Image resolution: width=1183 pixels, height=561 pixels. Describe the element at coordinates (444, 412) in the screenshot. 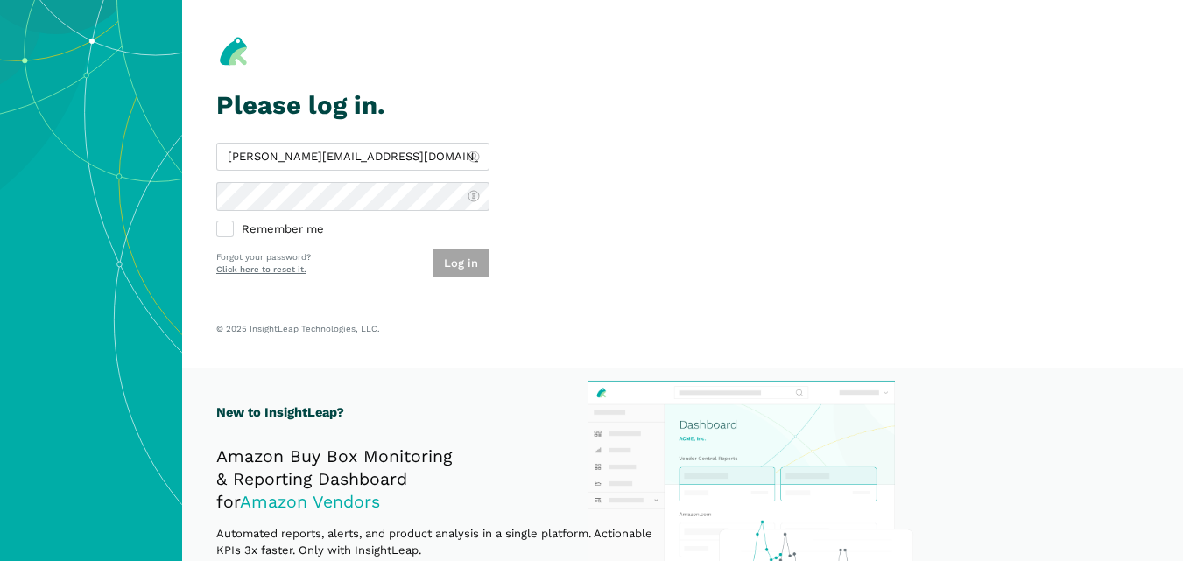

I see `h1: New to InsightLeap?` at that location.